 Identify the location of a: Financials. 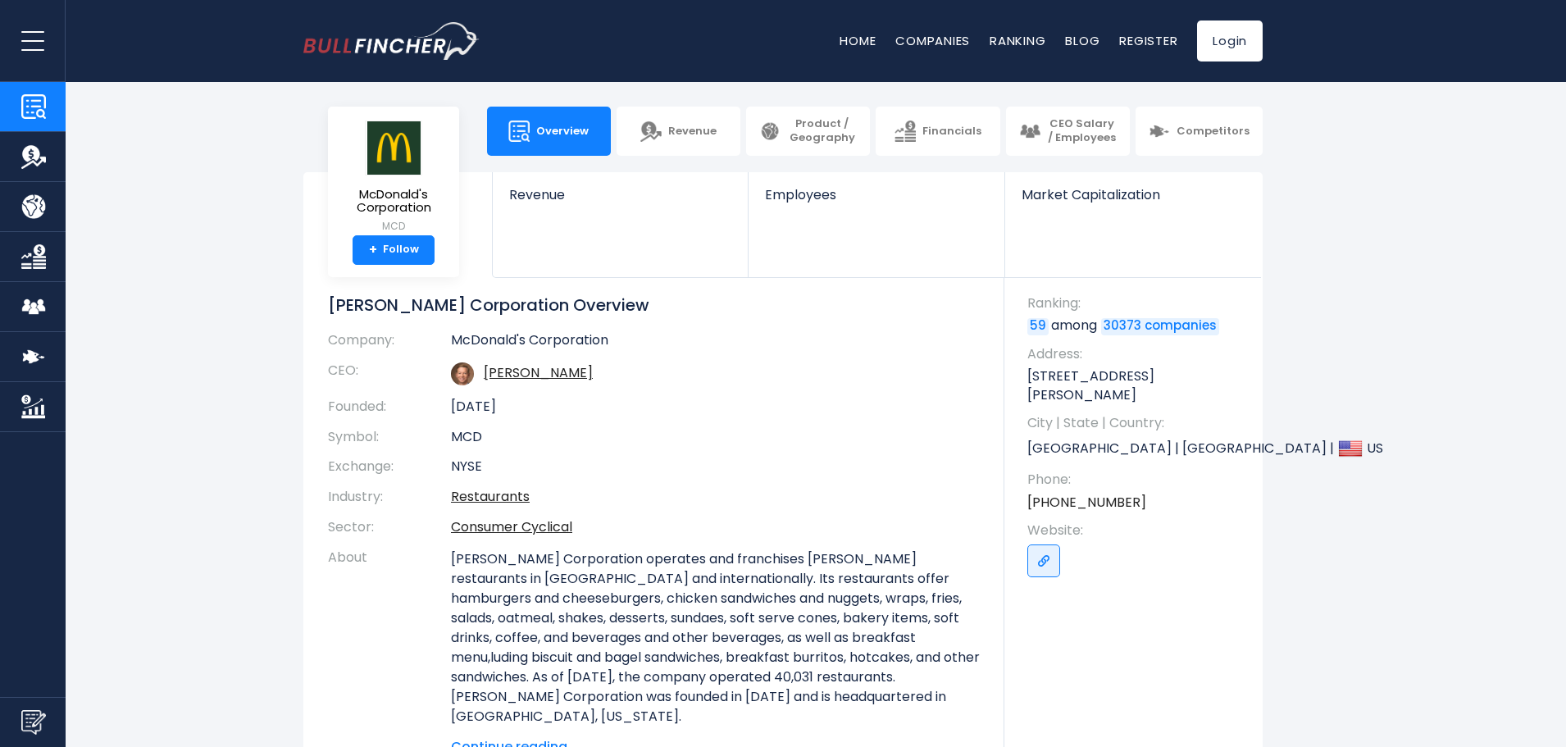
(937, 131).